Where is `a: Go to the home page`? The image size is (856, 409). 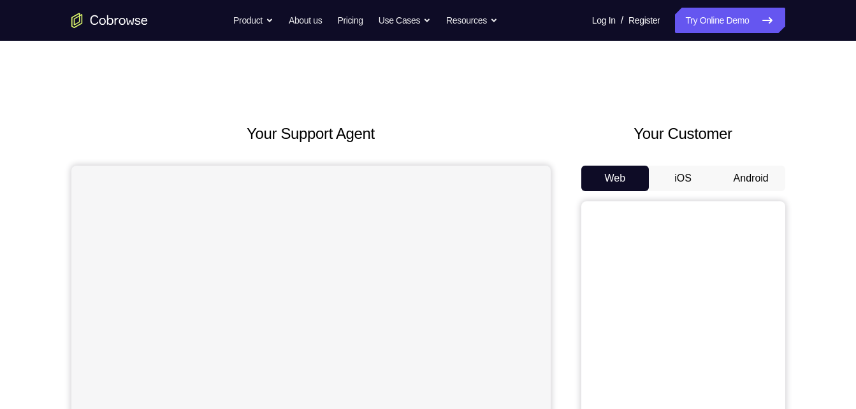
a: Go to the home page is located at coordinates (110, 20).